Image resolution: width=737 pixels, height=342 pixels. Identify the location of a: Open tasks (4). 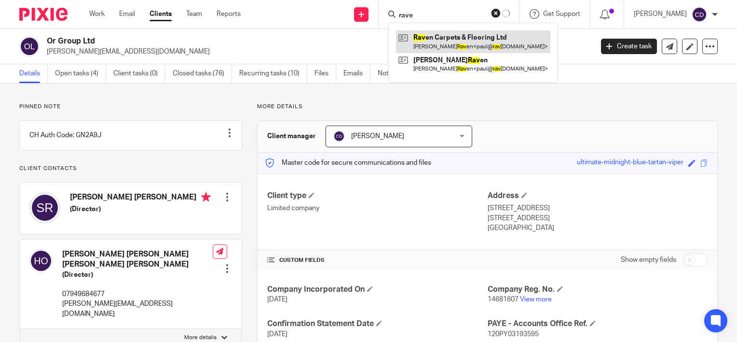
(81, 73).